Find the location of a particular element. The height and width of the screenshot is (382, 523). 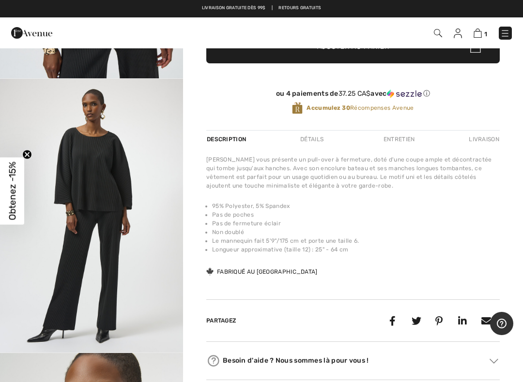

li: Non doublé is located at coordinates (356, 232).